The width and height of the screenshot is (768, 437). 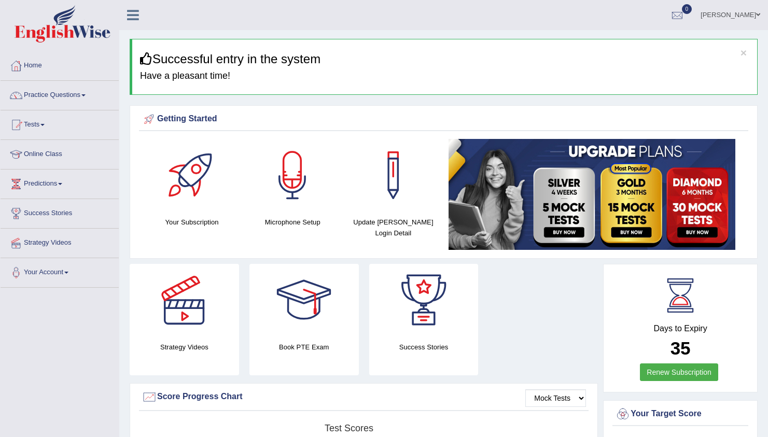 I want to click on h4: Days to Expiry, so click(x=681, y=329).